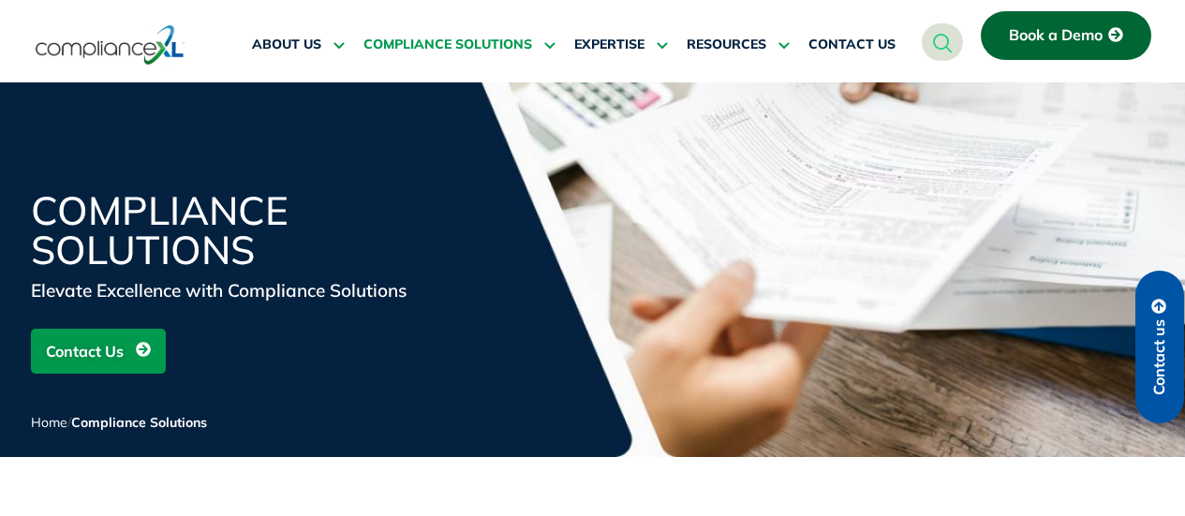 The width and height of the screenshot is (1185, 516). I want to click on span: EXPERTISE, so click(609, 45).